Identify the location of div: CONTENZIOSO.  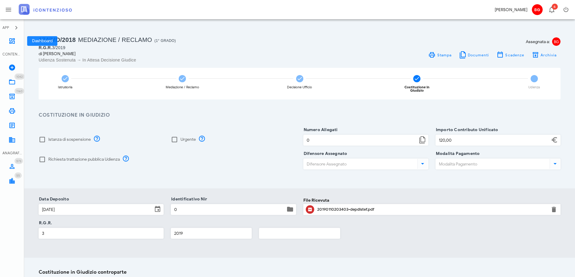
(12, 54).